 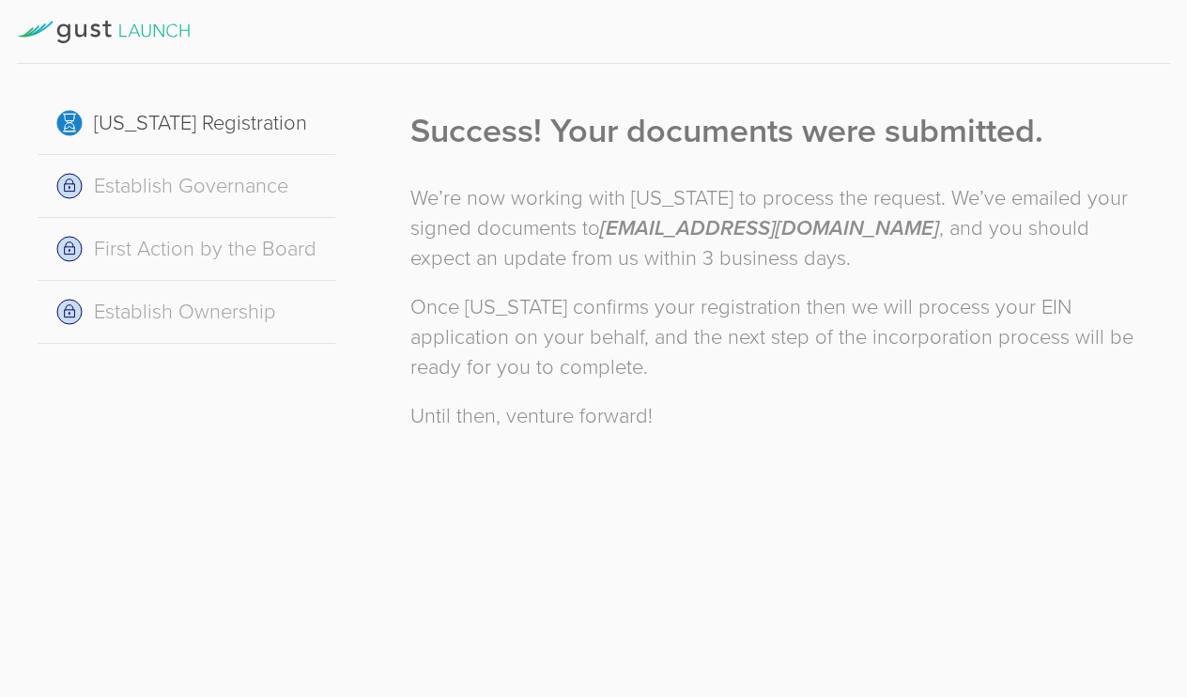 What do you see at coordinates (780, 129) in the screenshot?
I see `h1: Success! Your documents were submitted.` at bounding box center [780, 129].